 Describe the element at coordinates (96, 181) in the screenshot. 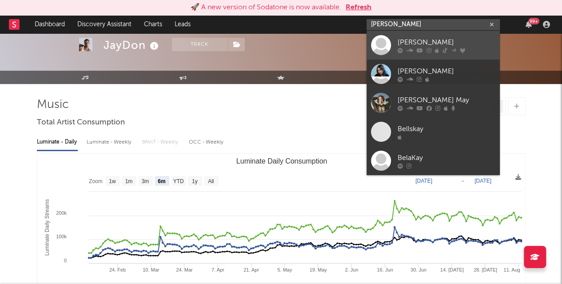

I see `text: Zoom` at that location.